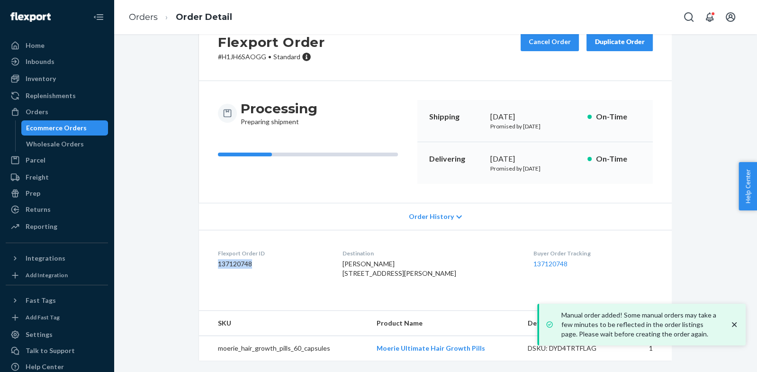 This screenshot has height=372, width=757. What do you see at coordinates (572, 323) in the screenshot?
I see `th: Details` at bounding box center [572, 323].